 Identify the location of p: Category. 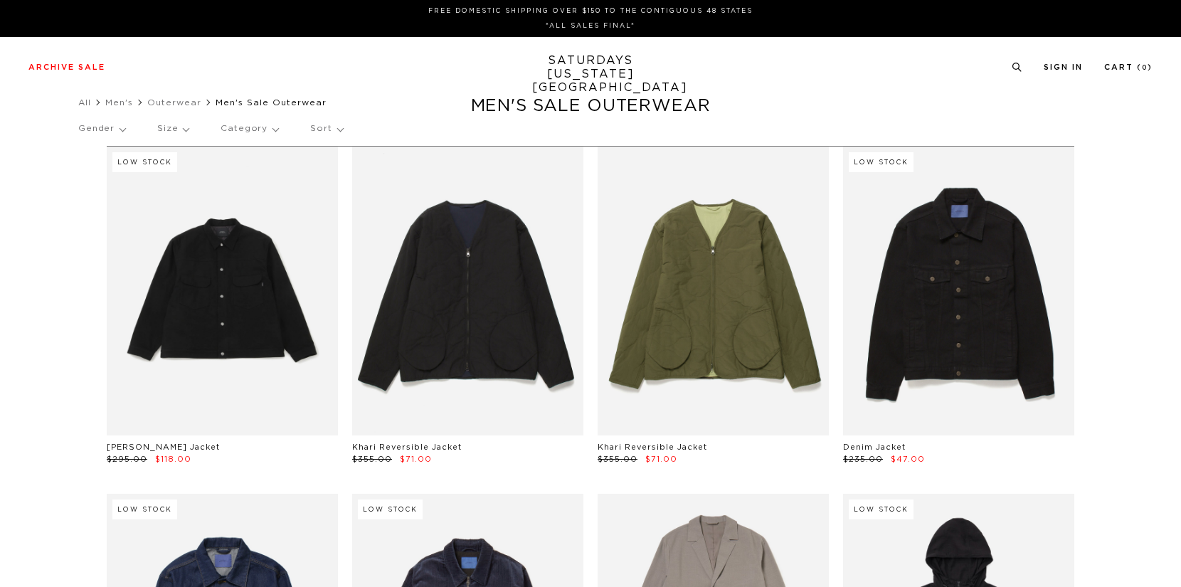
(249, 129).